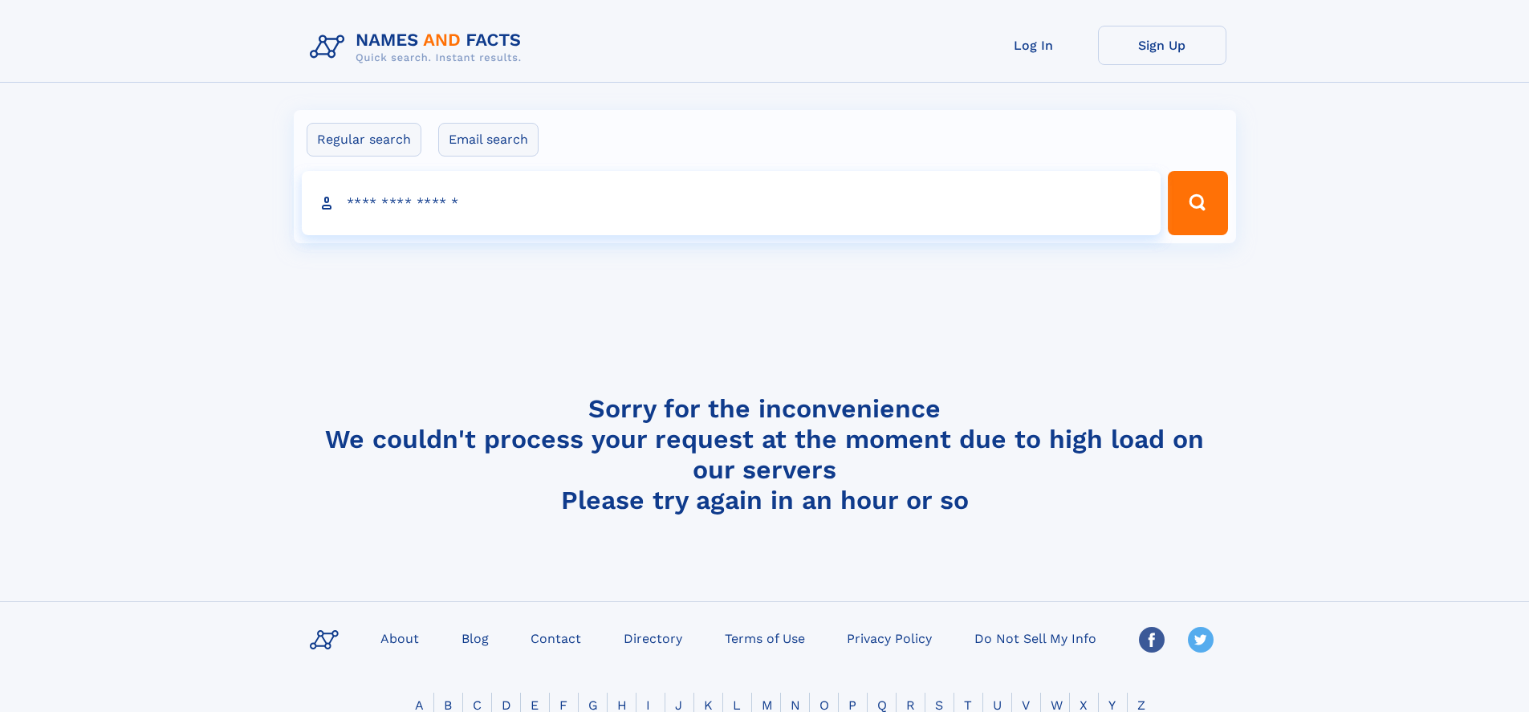 The width and height of the screenshot is (1529, 712). What do you see at coordinates (1201, 640) in the screenshot?
I see `img: Twitter` at bounding box center [1201, 640].